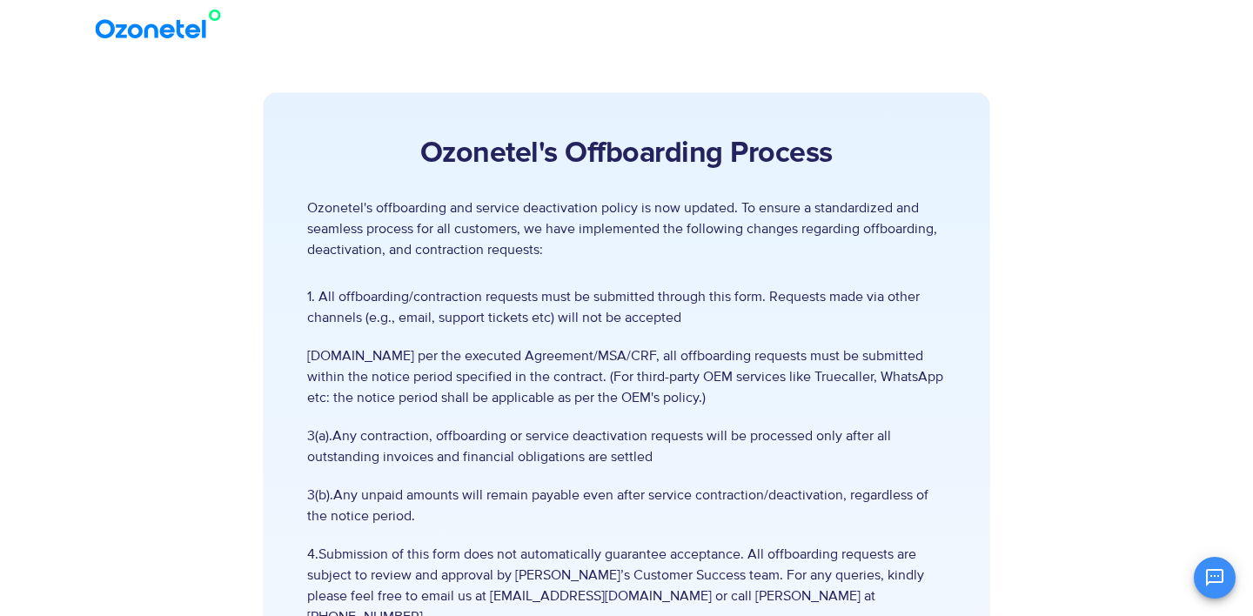 This screenshot has width=1253, height=616. What do you see at coordinates (626, 154) in the screenshot?
I see `h2: Ozonetel's Offboarding Process` at bounding box center [626, 154].